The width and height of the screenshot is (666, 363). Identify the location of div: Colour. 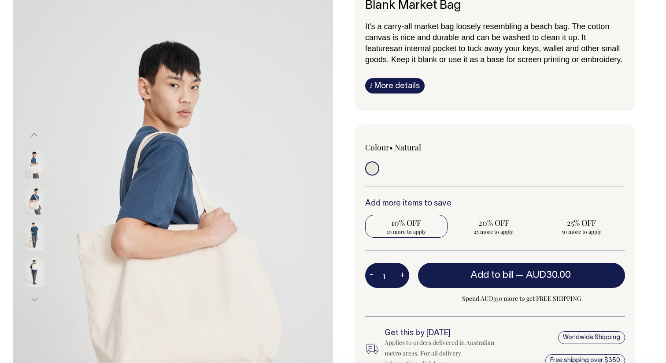
(417, 147).